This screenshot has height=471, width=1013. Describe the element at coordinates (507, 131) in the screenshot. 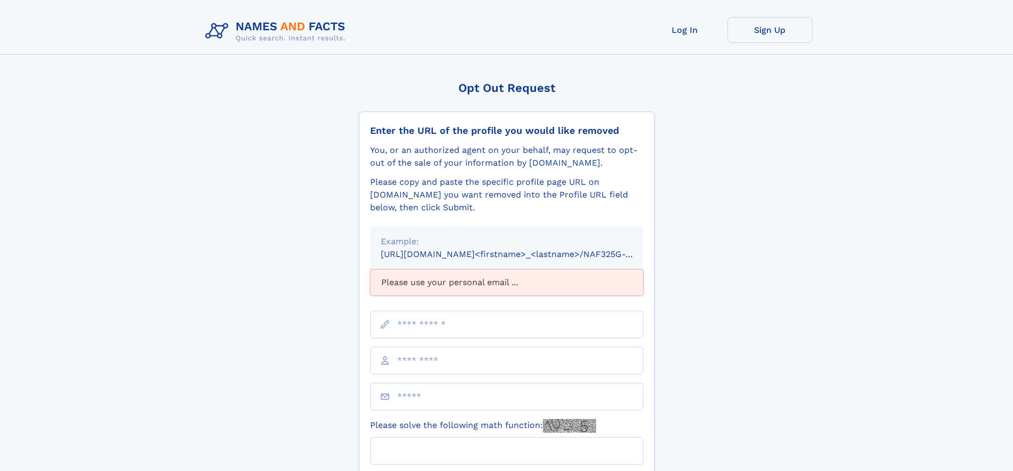

I see `div: Enter the URL of the profile you would like removed` at that location.